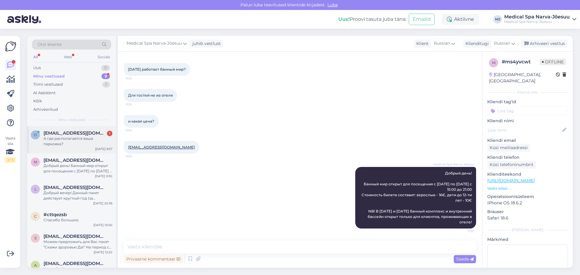 The width and height of the screenshot is (580, 275). Describe the element at coordinates (10, 149) in the screenshot. I see `div: Vaata siia` at that location.